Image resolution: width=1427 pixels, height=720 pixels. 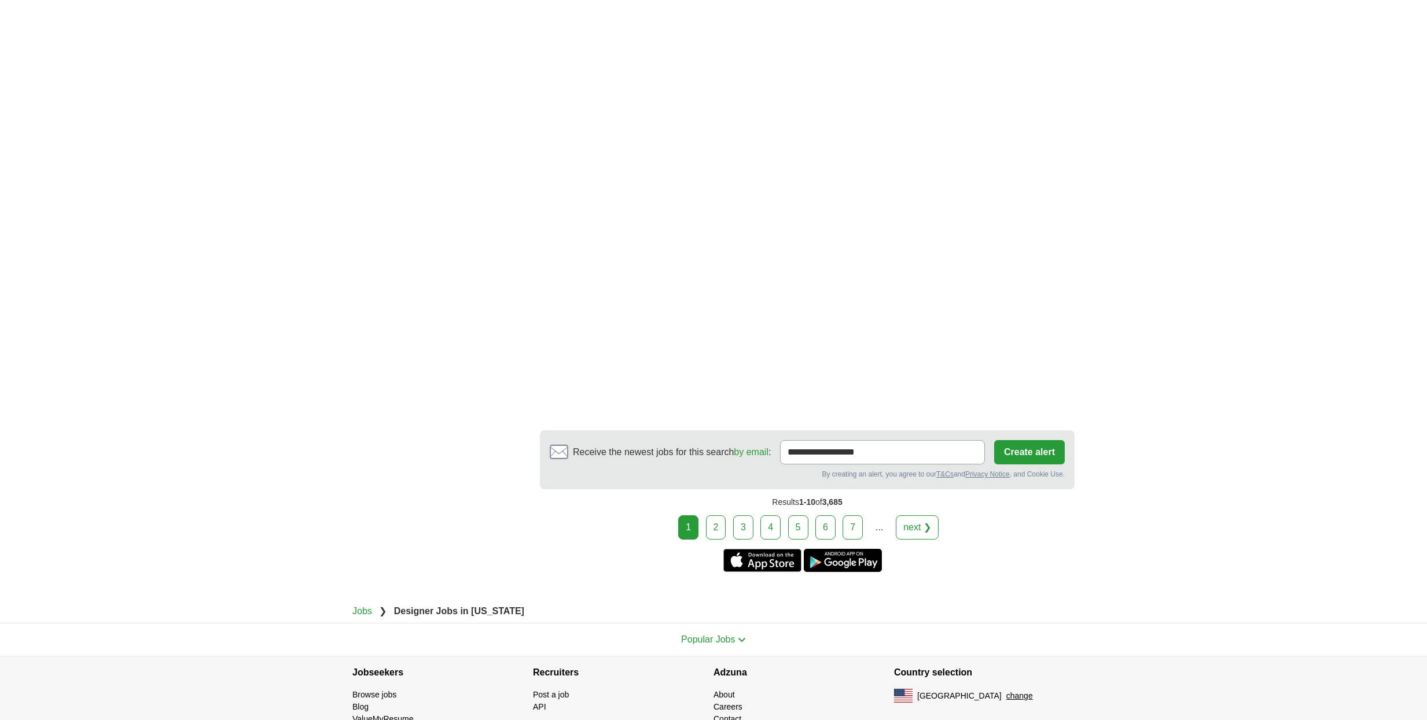 I want to click on span: Popular Jobs, so click(x=708, y=639).